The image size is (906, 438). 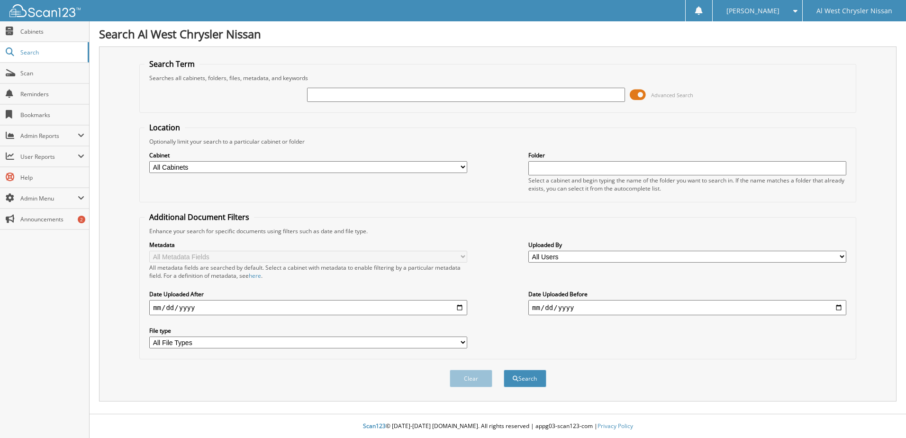 What do you see at coordinates (308, 330) in the screenshot?
I see `label: File type` at bounding box center [308, 330].